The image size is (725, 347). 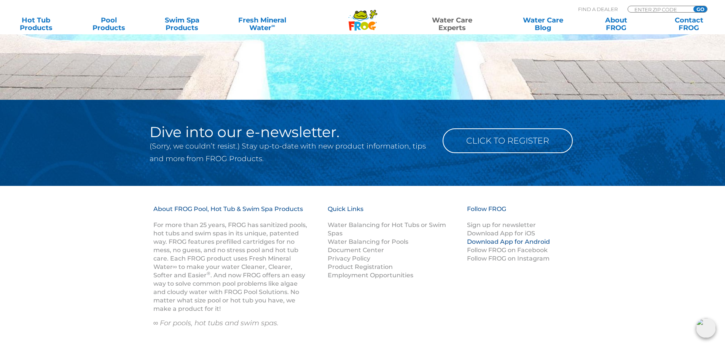 I want to click on a: Privacy Policy, so click(x=349, y=258).